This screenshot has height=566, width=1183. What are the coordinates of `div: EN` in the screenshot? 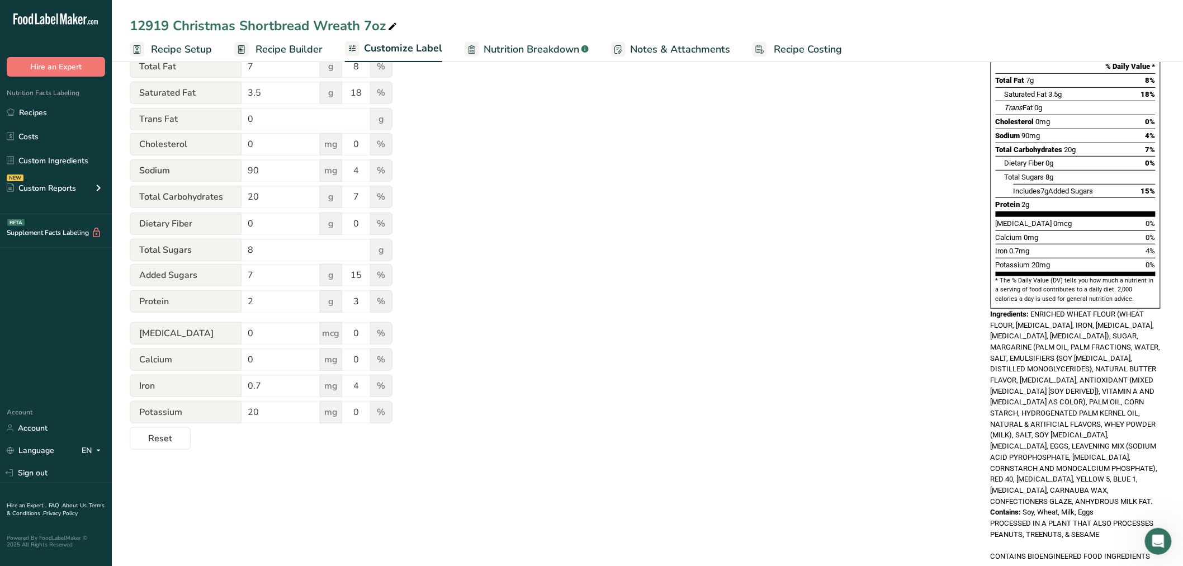 It's located at (93, 451).